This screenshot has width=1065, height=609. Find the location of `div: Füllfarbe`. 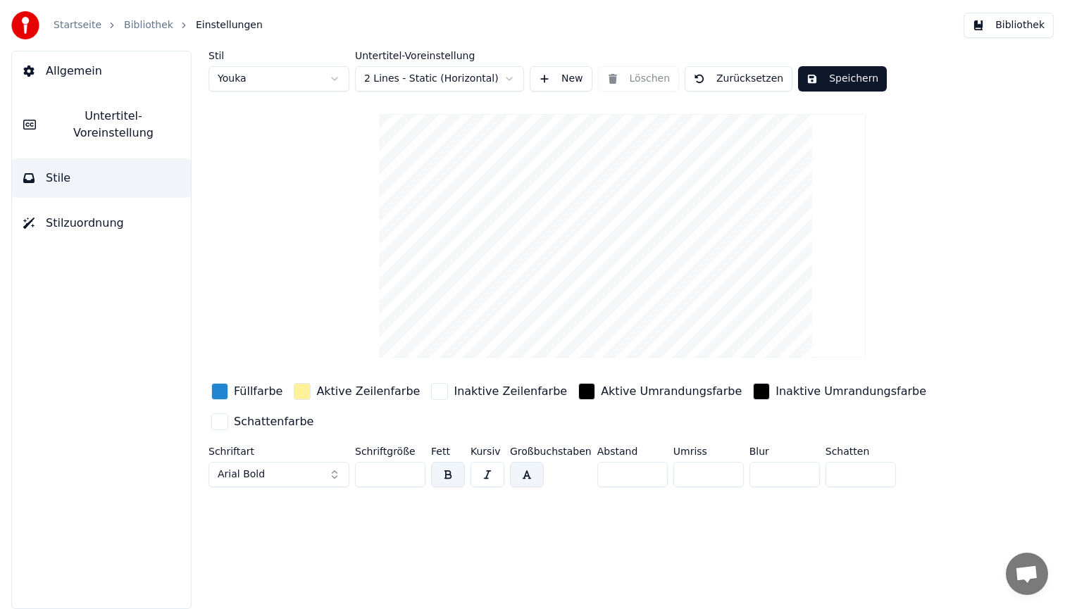

div: Füllfarbe is located at coordinates (258, 391).